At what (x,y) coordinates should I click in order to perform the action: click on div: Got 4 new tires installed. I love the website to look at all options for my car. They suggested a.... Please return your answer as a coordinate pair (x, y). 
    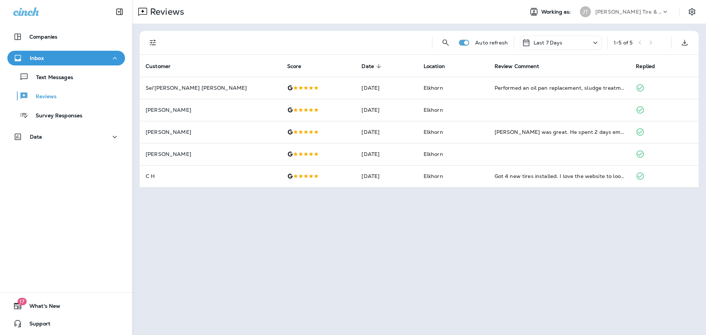
    Looking at the image, I should click on (559, 176).